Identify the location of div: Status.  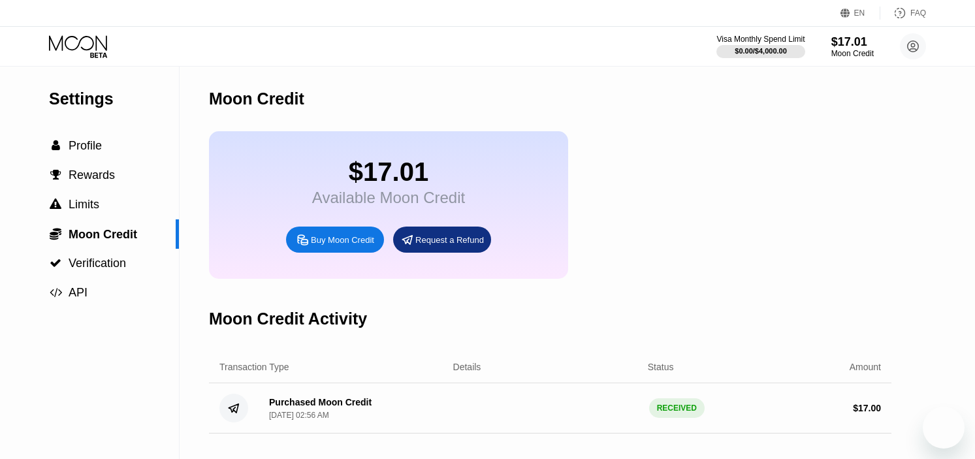
(661, 367).